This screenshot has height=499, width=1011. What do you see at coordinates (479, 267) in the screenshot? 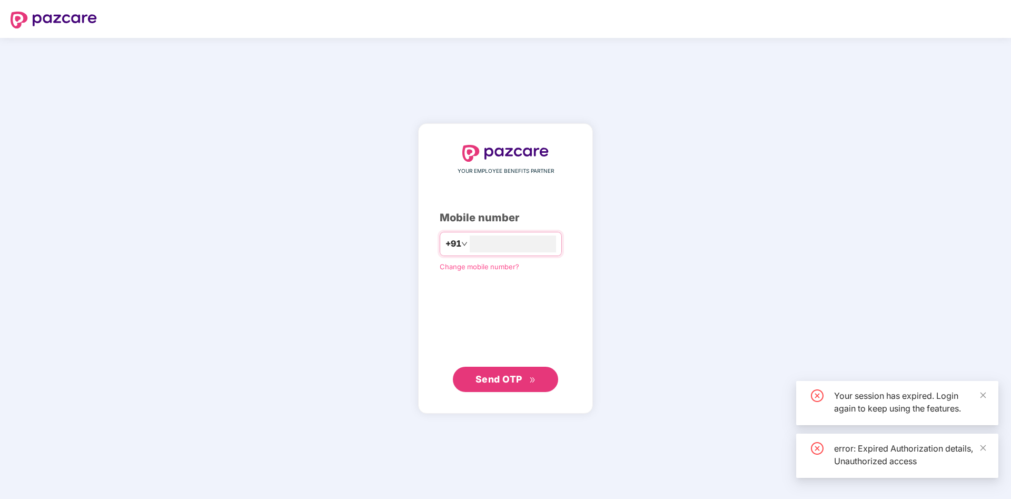
I see `span: Change mobile number?` at bounding box center [479, 267].